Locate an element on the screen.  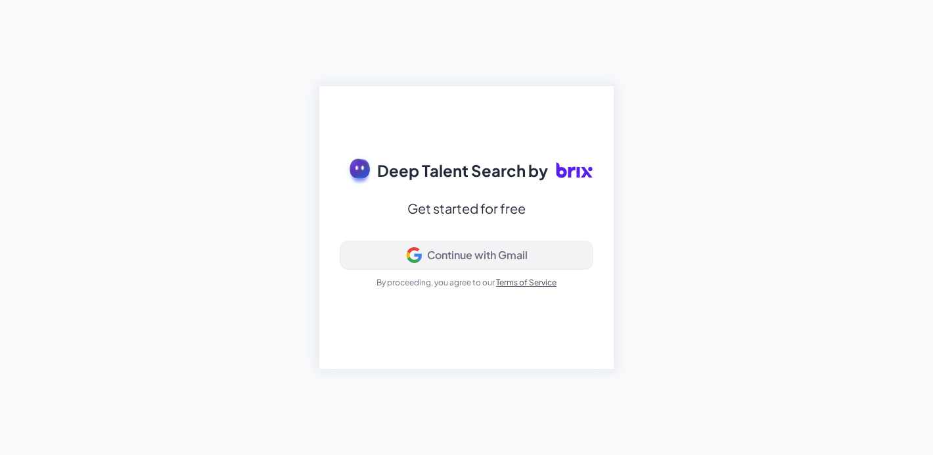
span: Deep Talent Search by is located at coordinates (463, 170).